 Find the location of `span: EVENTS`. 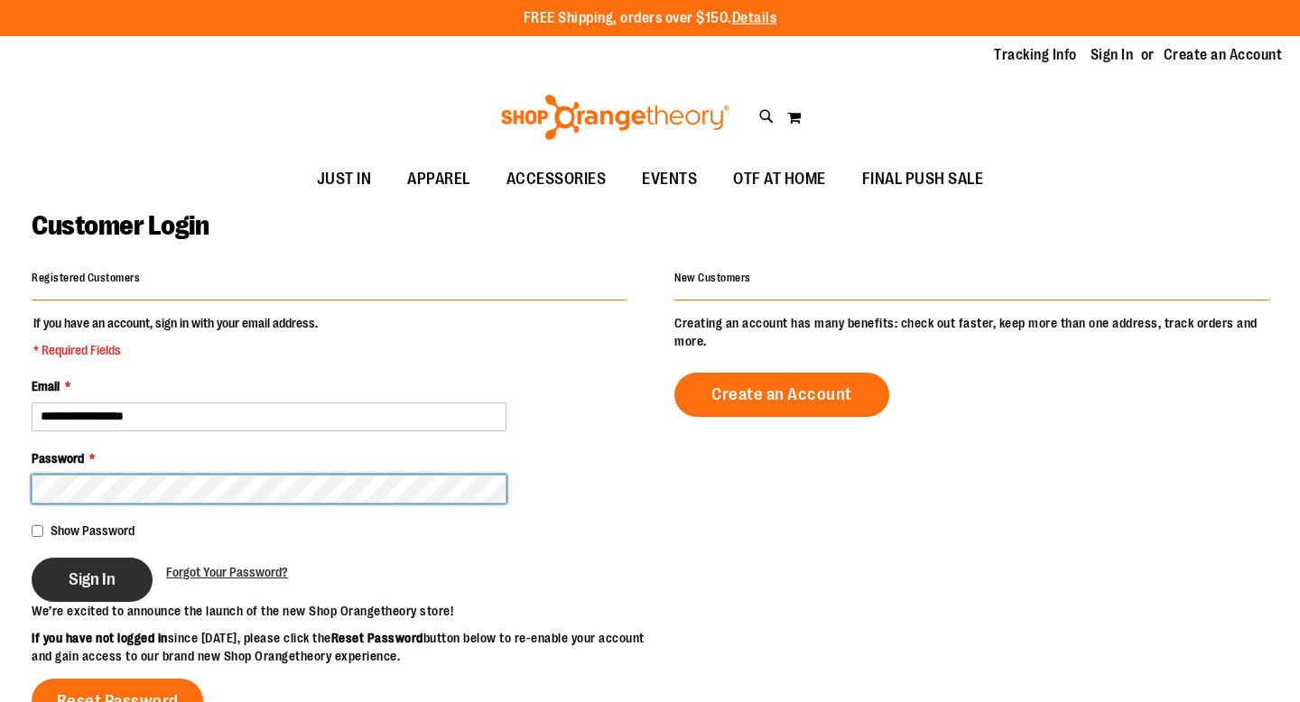

span: EVENTS is located at coordinates (669, 179).